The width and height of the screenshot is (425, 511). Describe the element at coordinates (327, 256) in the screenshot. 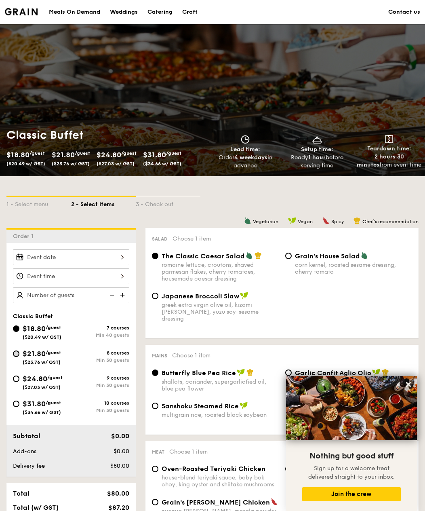

I see `span: Grain's House Salad` at that location.